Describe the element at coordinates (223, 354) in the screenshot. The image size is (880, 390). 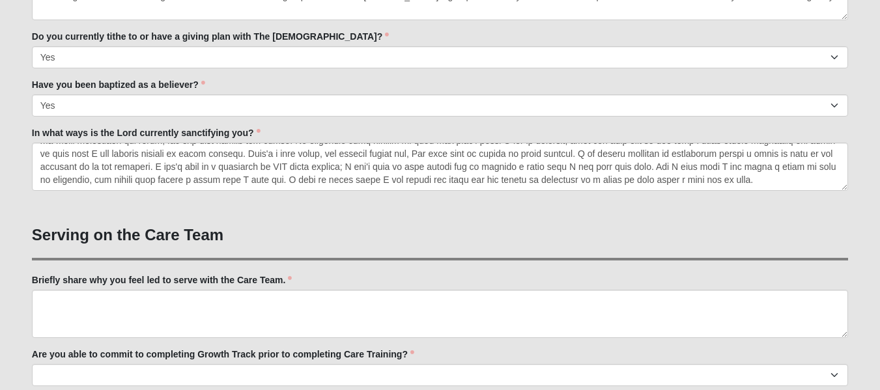
I see `label: Are you able to commit to completing Growth Track prior to completing Care Training?` at that location.